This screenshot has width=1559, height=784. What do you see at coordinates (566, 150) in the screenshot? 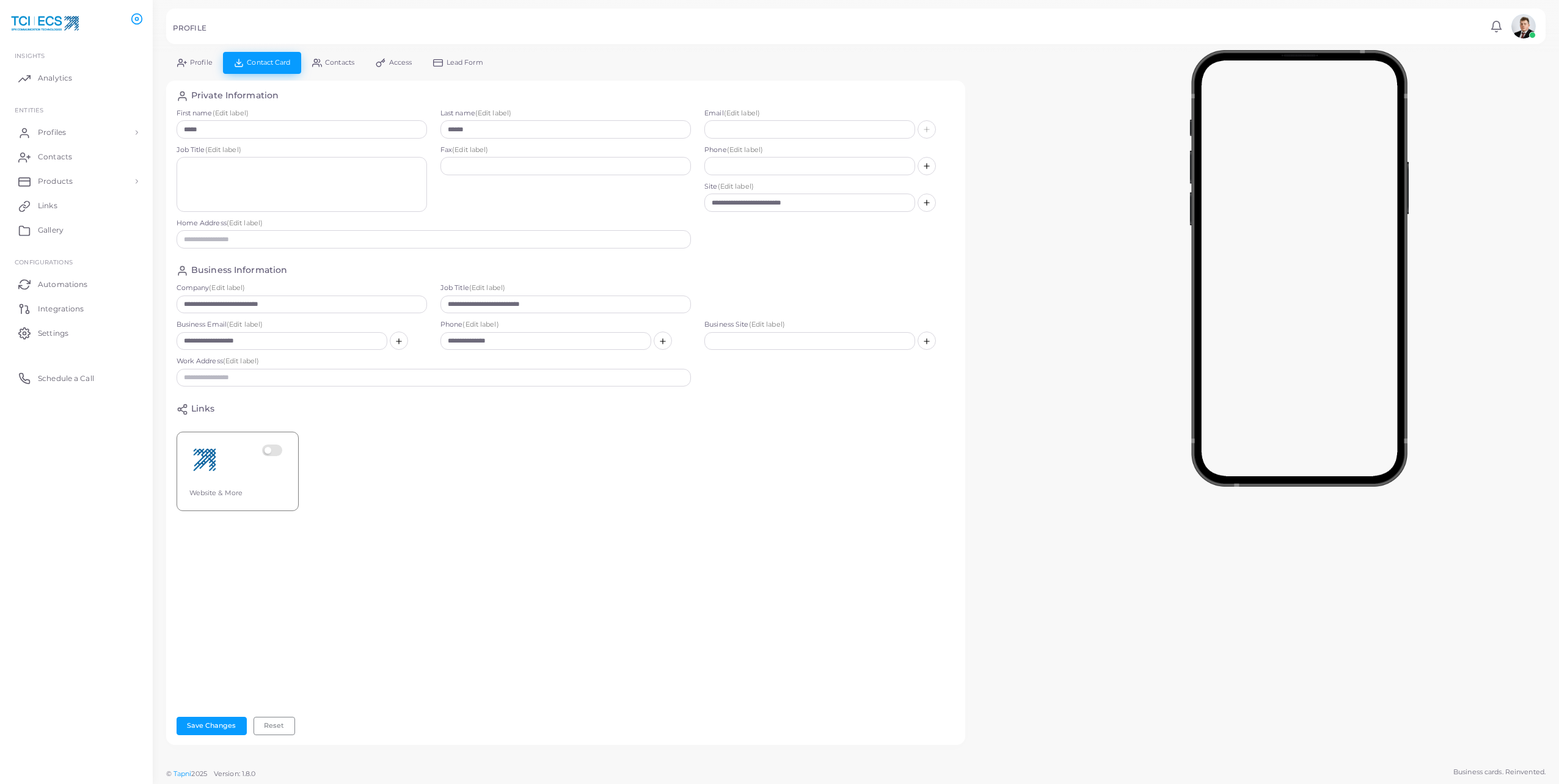
I see `label: Fax` at bounding box center [566, 150].